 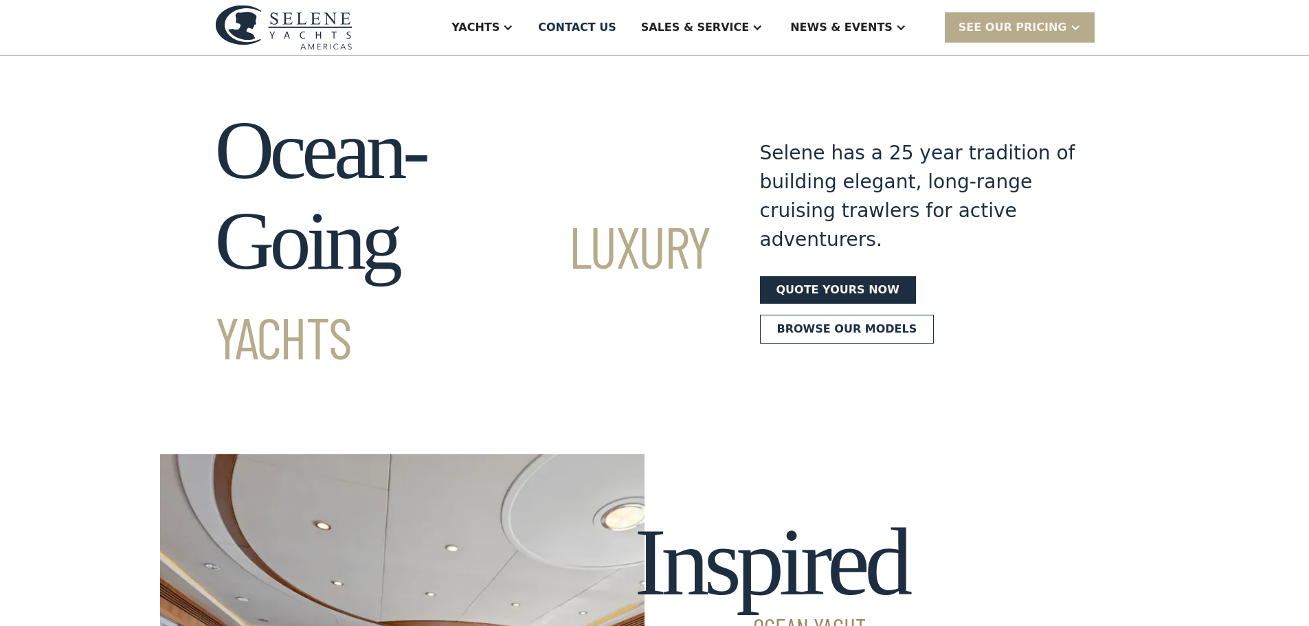 I want to click on a: Quote yours now, so click(x=837, y=290).